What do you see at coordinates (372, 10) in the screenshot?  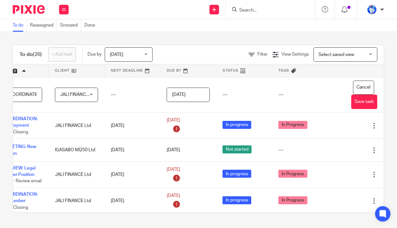 I see `img: WhatsApp%20Image%202022-01-17%20at%2010.26.43%20PM.jpeg` at bounding box center [372, 10].